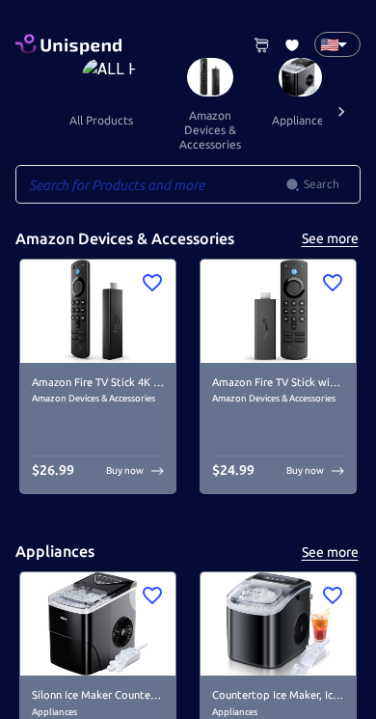 Image resolution: width=376 pixels, height=719 pixels. I want to click on h6: Amazon Fire TV Stick 4K Max streaming device, Wi-Fi 6, Alexa Voice Remote (includes TV controls), so click(98, 383).